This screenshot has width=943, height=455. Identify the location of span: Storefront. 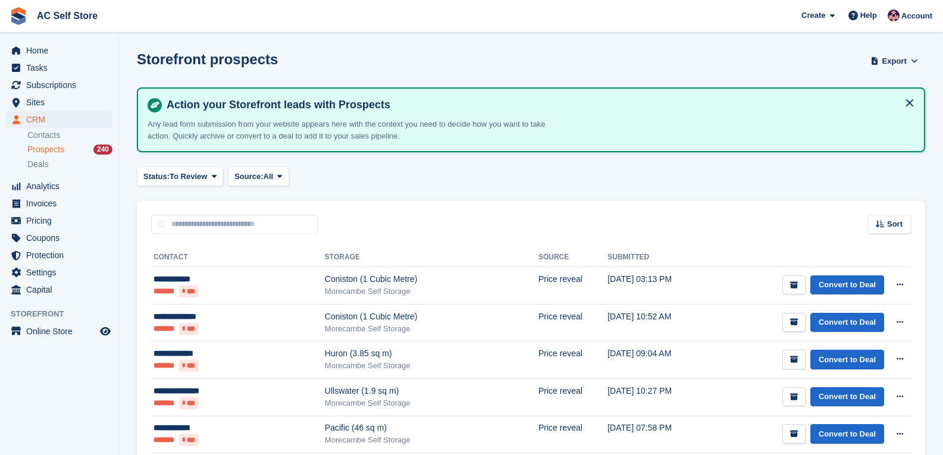
(64, 314).